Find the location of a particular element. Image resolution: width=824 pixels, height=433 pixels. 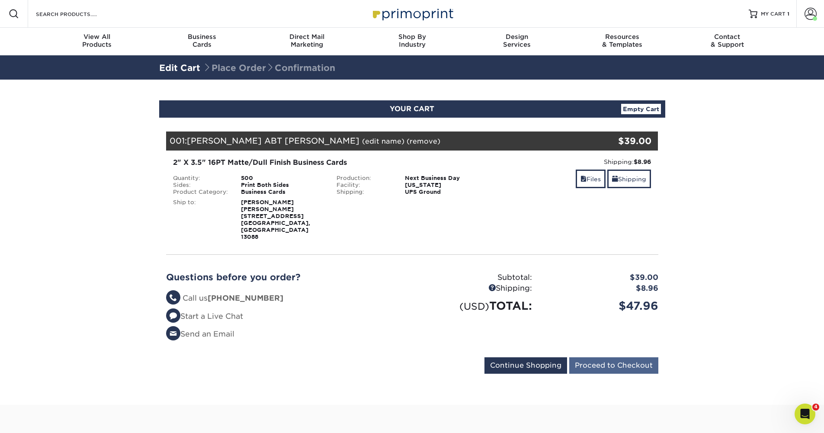

div: Product Category: is located at coordinates (201, 192).